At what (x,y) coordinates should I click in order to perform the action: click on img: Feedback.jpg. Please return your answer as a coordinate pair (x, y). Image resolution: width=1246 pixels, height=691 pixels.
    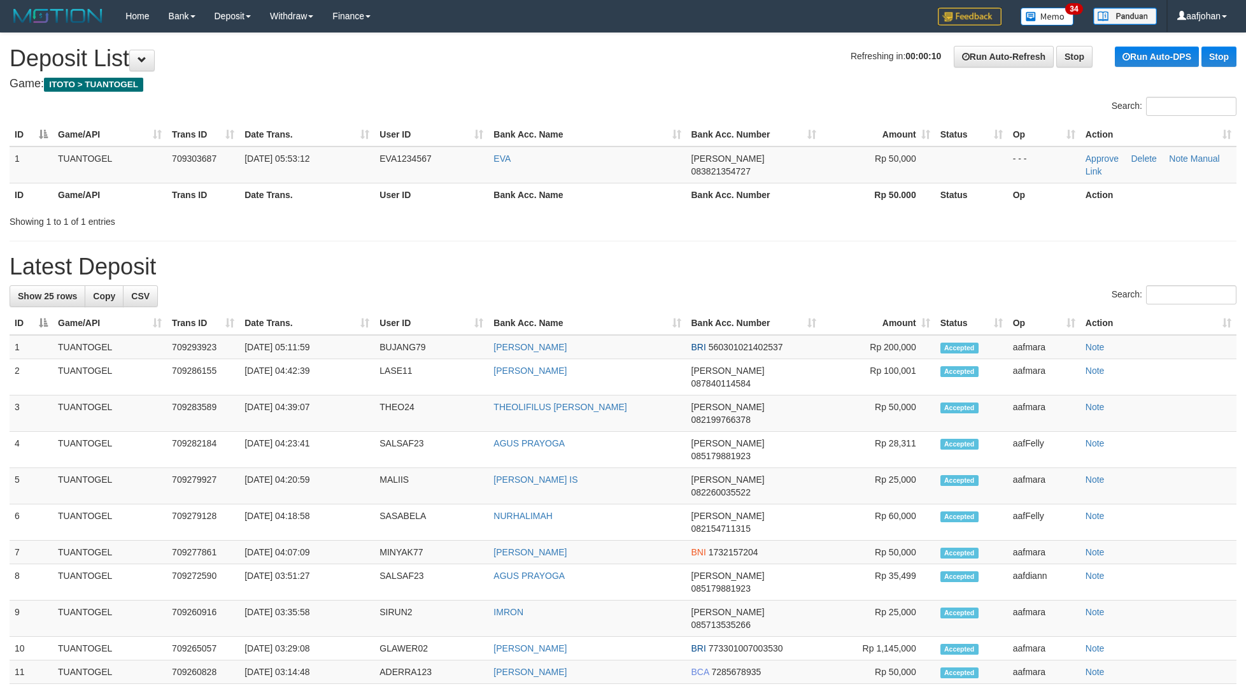
    Looking at the image, I should click on (970, 17).